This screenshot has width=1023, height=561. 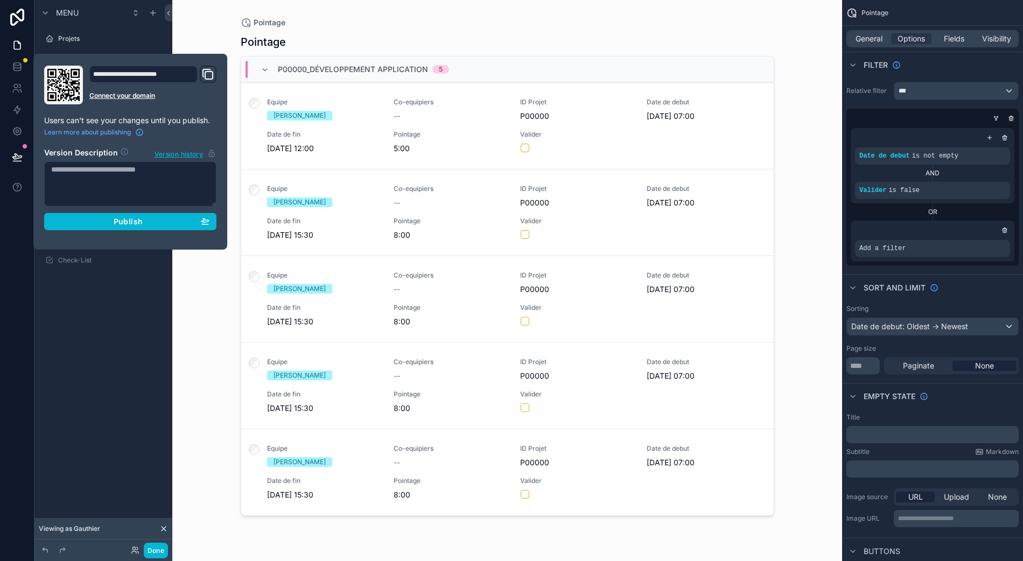 I want to click on div: Domain and Custom Link, so click(x=153, y=85).